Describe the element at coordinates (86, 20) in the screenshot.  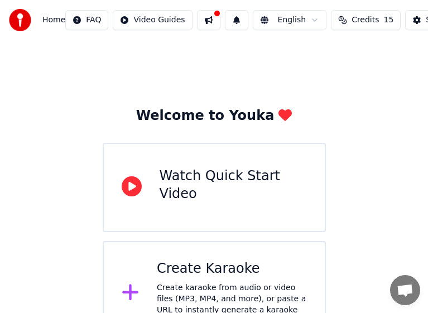
I see `button: FAQ` at that location.